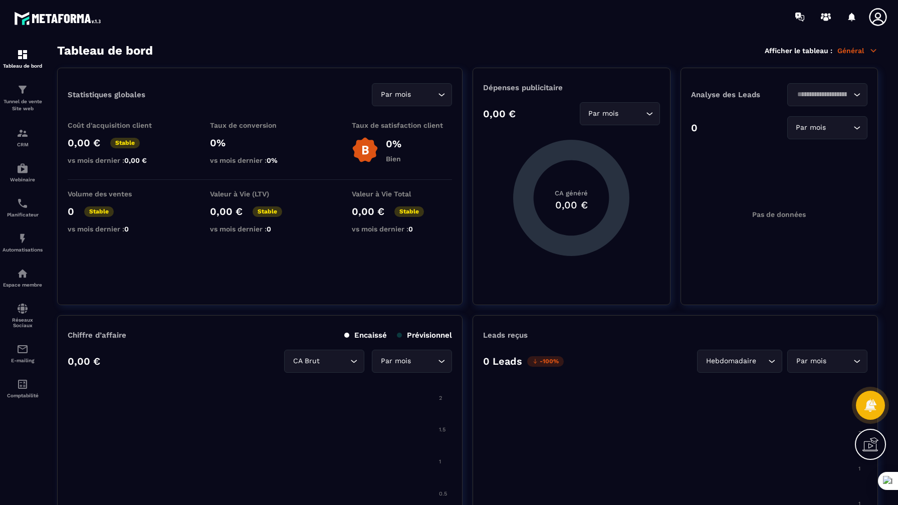  Describe the element at coordinates (23, 349) in the screenshot. I see `img: email` at that location.